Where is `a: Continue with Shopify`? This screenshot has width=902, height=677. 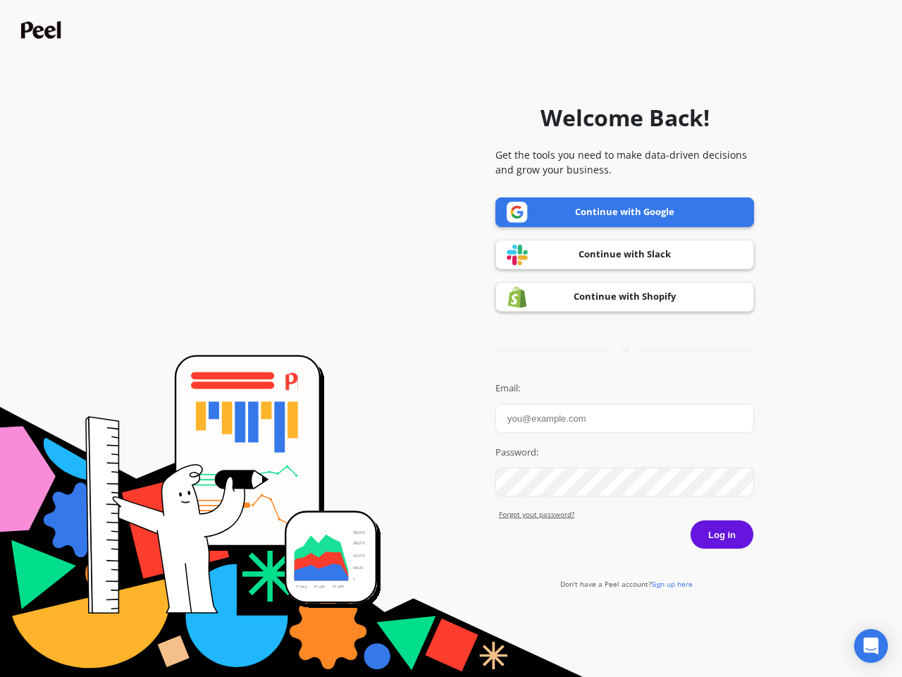 a: Continue with Shopify is located at coordinates (625, 297).